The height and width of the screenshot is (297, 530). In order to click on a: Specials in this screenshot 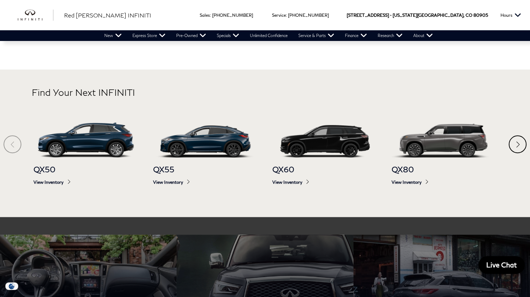, I will do `click(228, 36)`.